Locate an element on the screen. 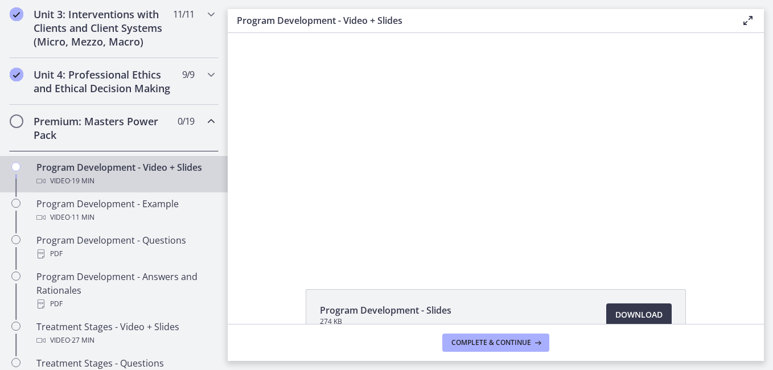  span: 0 / 19 is located at coordinates (185, 121).